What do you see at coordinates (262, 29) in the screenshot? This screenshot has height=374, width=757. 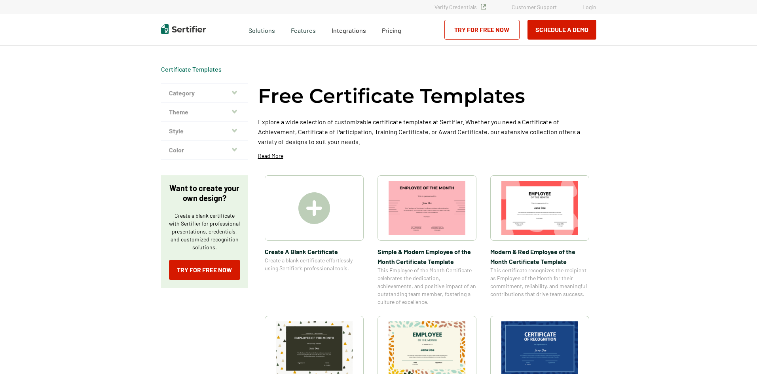 I see `span: Solutions` at bounding box center [262, 29].